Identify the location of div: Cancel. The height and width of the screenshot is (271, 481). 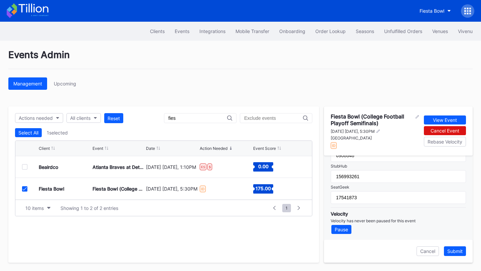
(428, 251).